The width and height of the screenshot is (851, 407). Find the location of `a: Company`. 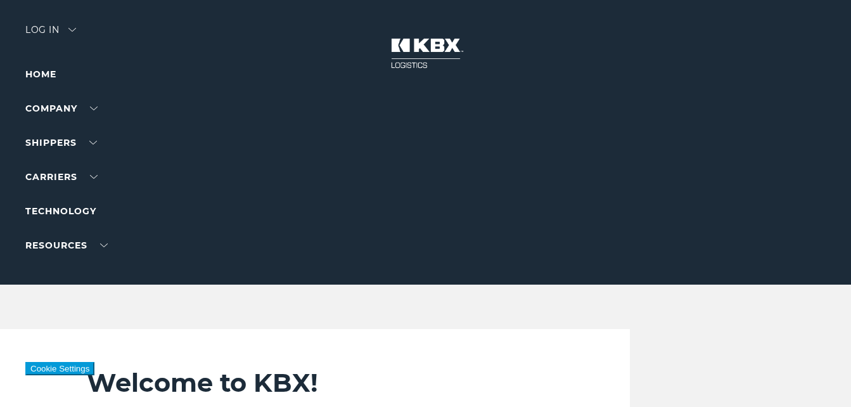

a: Company is located at coordinates (61, 108).